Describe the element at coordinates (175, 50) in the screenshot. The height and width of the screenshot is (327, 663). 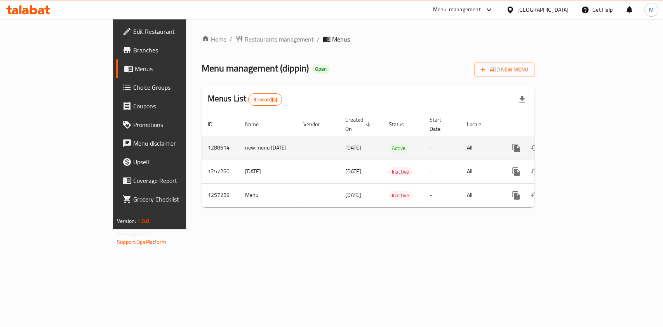
I see `span: Branches` at that location.